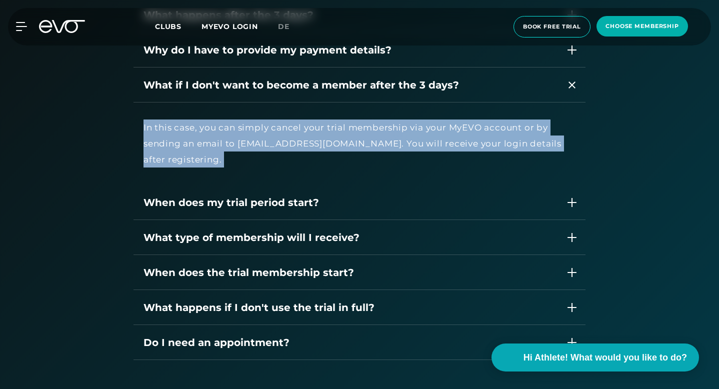  I want to click on a: choose membership, so click(642, 26).